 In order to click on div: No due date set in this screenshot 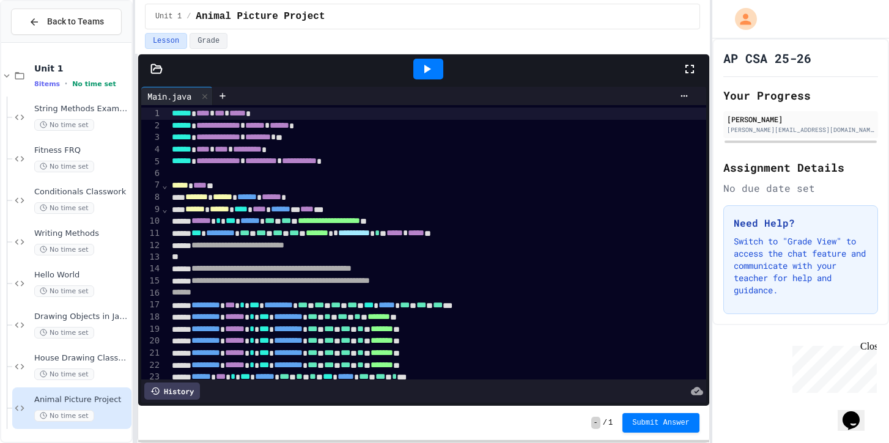, I will do `click(800, 188)`.